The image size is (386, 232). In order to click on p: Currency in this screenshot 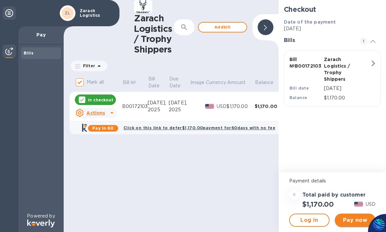, I will do `click(216, 82)`.